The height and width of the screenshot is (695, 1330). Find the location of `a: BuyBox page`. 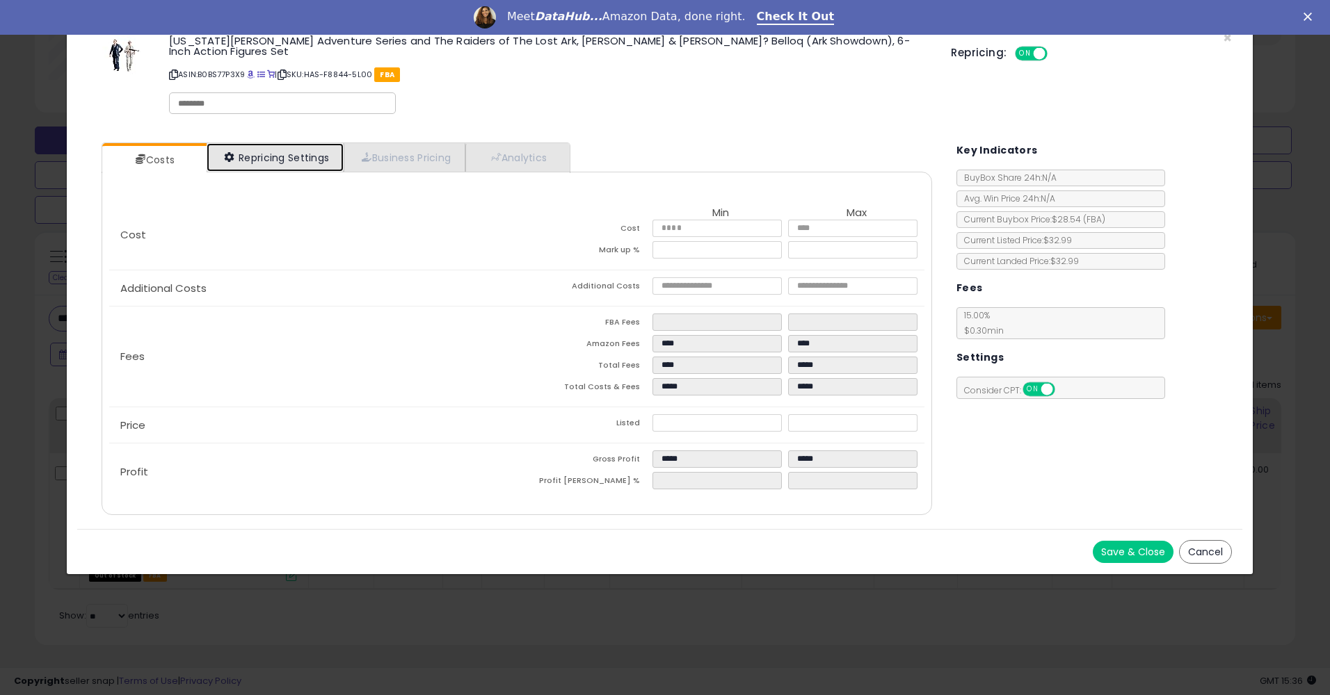

a: BuyBox page is located at coordinates (250, 74).